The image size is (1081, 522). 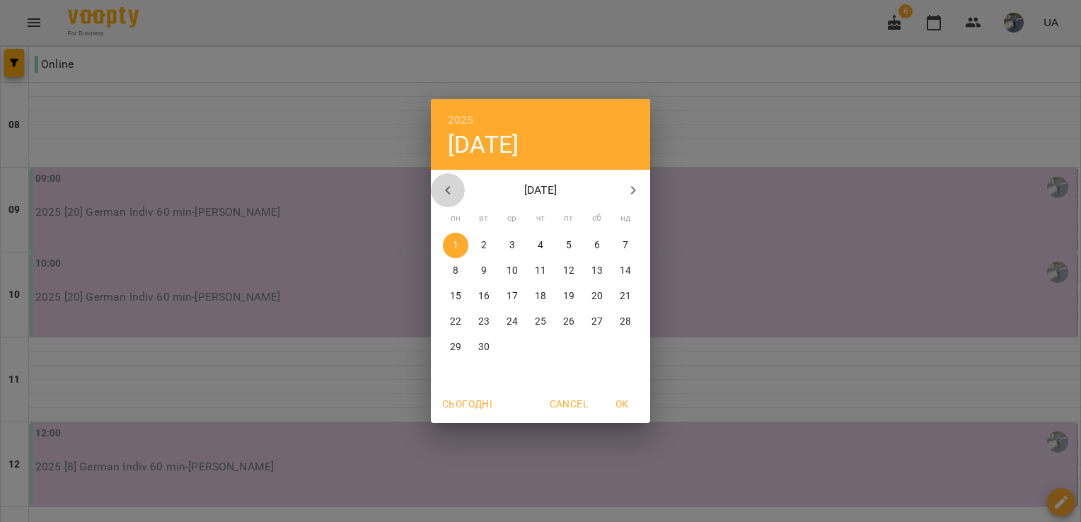 I want to click on p: 14, so click(x=625, y=271).